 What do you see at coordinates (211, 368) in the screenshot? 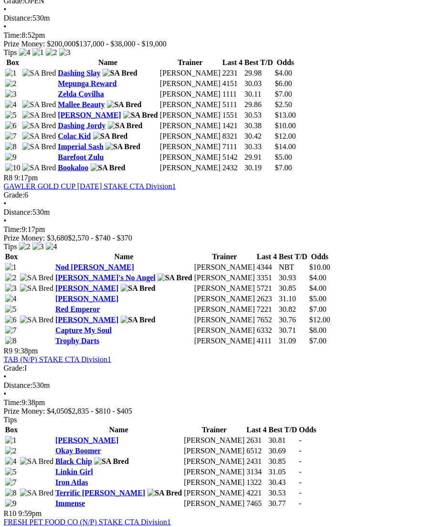
I see `div: I` at bounding box center [211, 368].